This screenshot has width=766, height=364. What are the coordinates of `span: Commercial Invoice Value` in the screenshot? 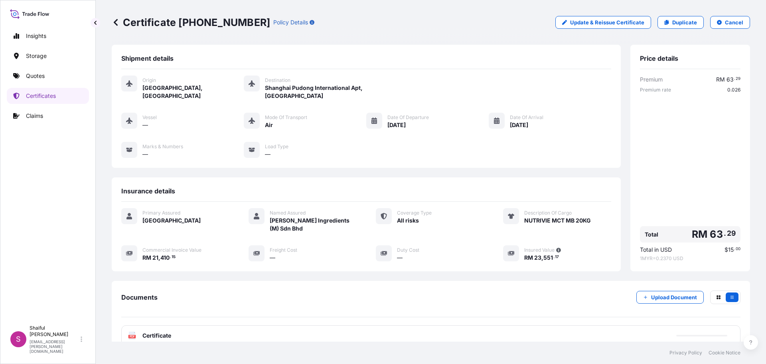 It's located at (172, 250).